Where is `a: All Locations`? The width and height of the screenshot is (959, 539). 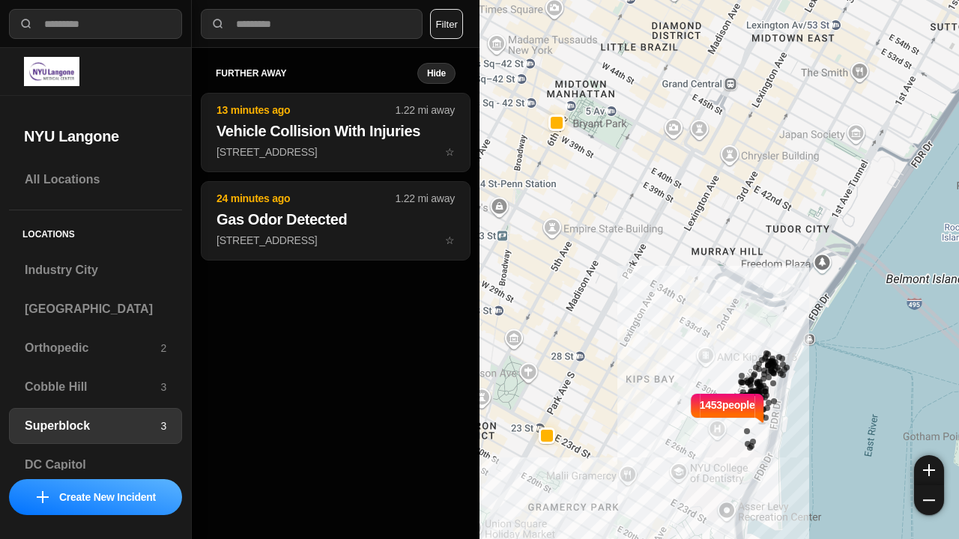
a: All Locations is located at coordinates (95, 180).